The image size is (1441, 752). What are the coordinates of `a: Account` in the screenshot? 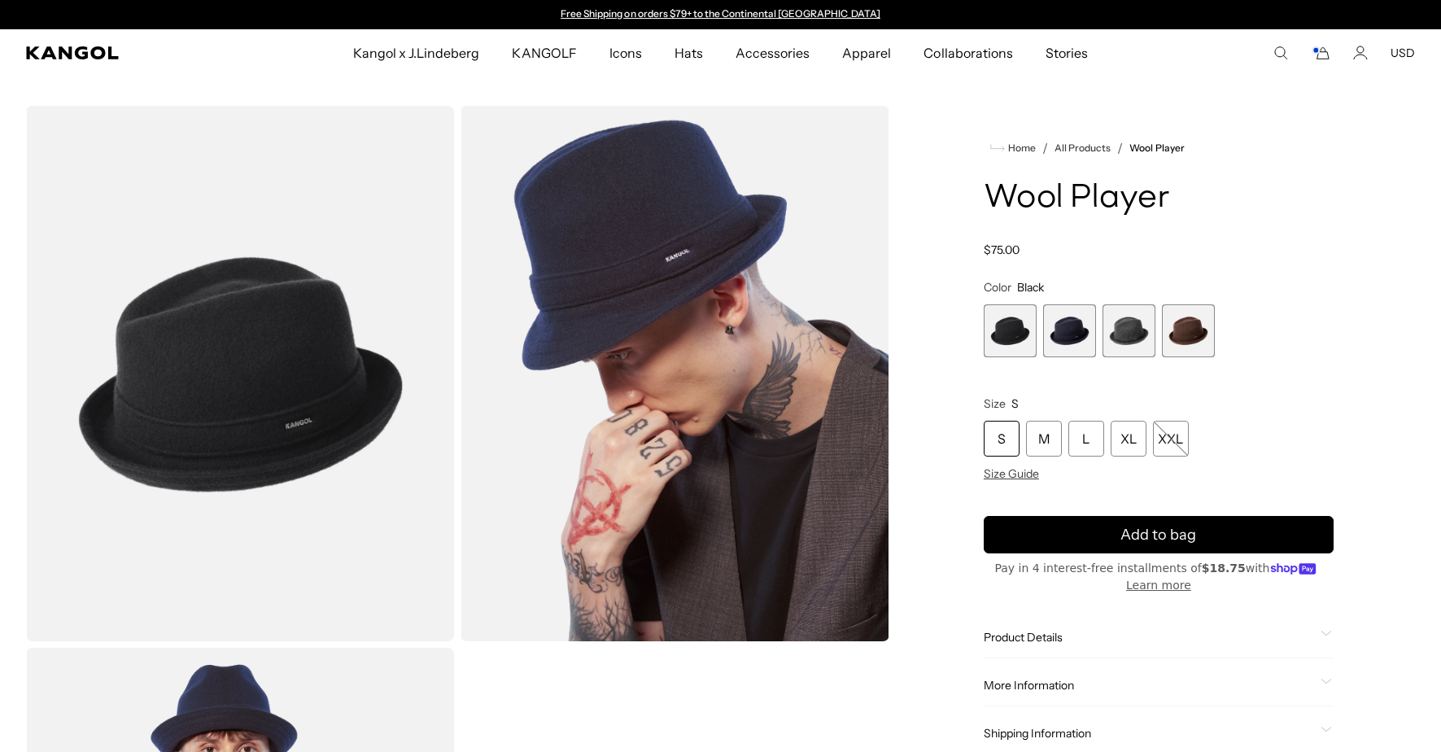 It's located at (1361, 53).